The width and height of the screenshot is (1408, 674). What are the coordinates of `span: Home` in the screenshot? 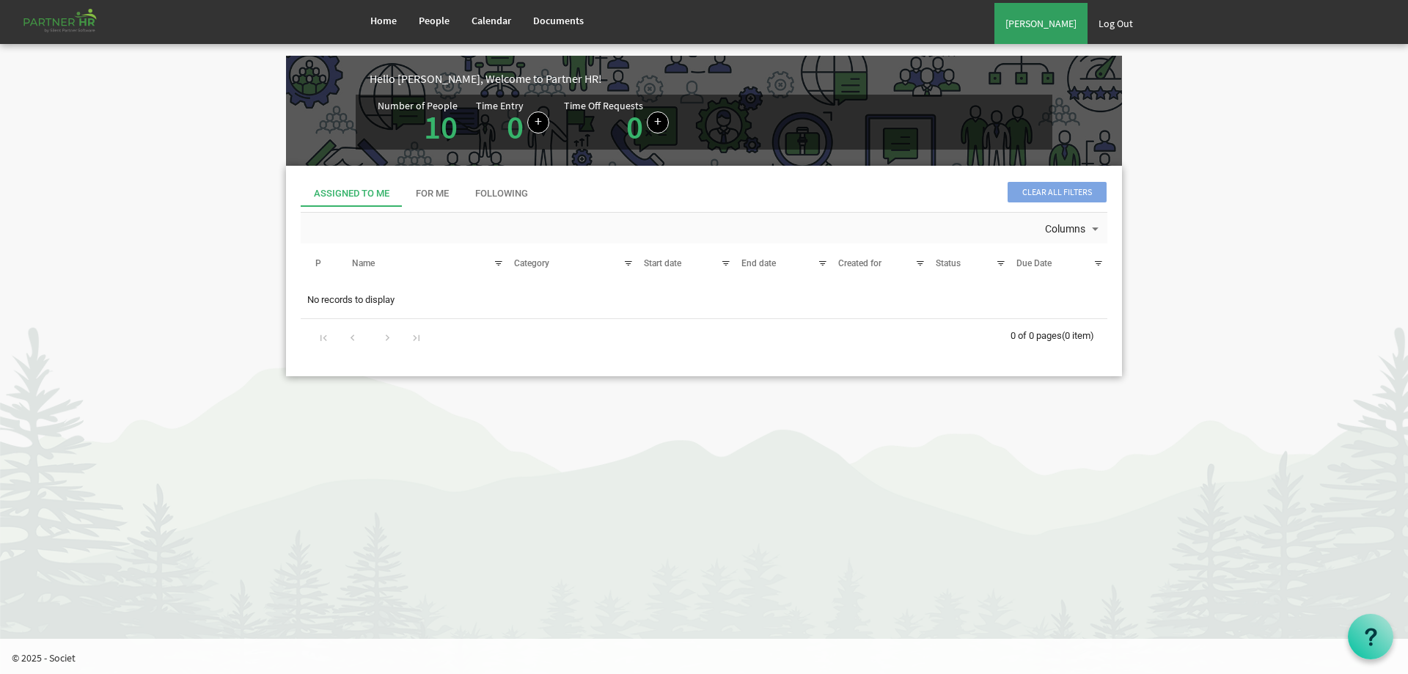 It's located at (384, 21).